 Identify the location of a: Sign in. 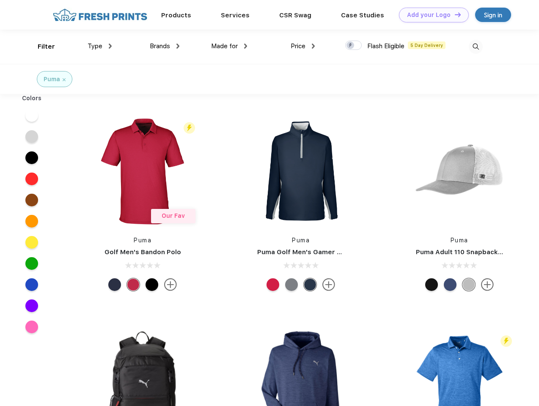
(493, 15).